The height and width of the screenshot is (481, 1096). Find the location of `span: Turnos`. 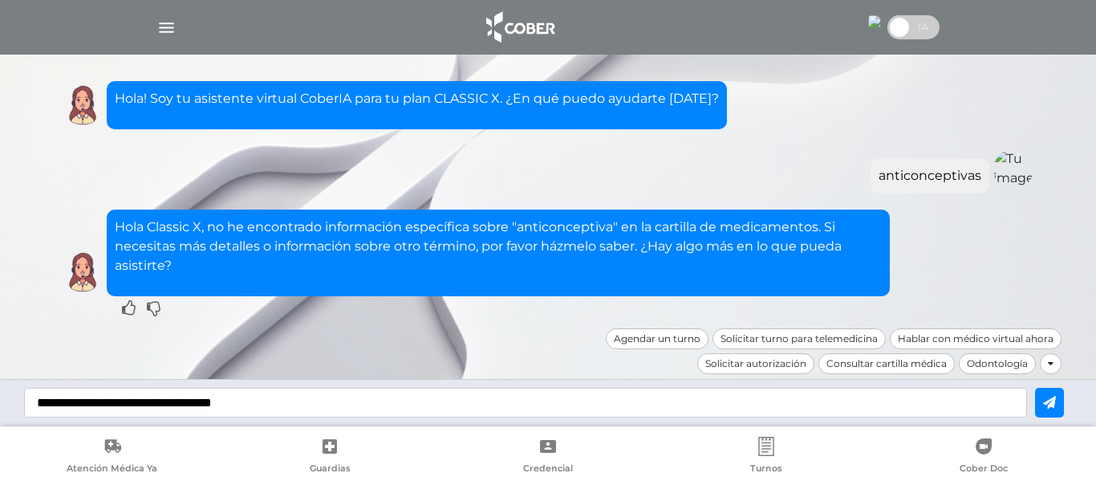

span: Turnos is located at coordinates (766, 469).